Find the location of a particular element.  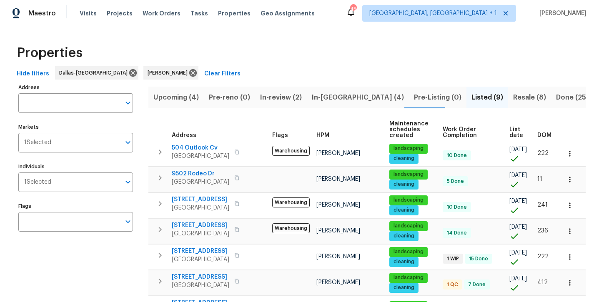

span: Address is located at coordinates (184, 136).